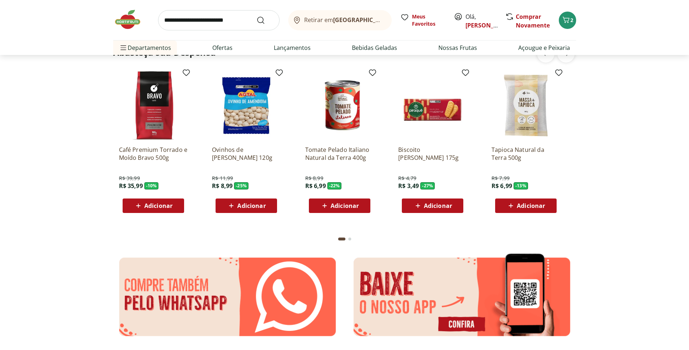 The image size is (689, 350). I want to click on span: - 27 %, so click(428, 186).